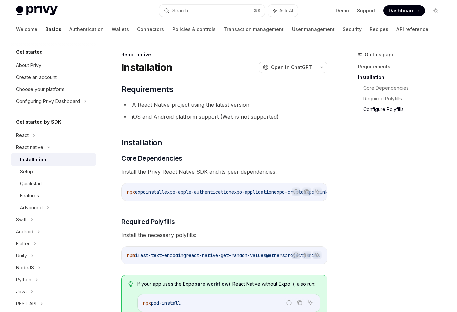 The width and height of the screenshot is (457, 312). What do you see at coordinates (148, 222) in the screenshot?
I see `span: Required Polyfills` at bounding box center [148, 222].